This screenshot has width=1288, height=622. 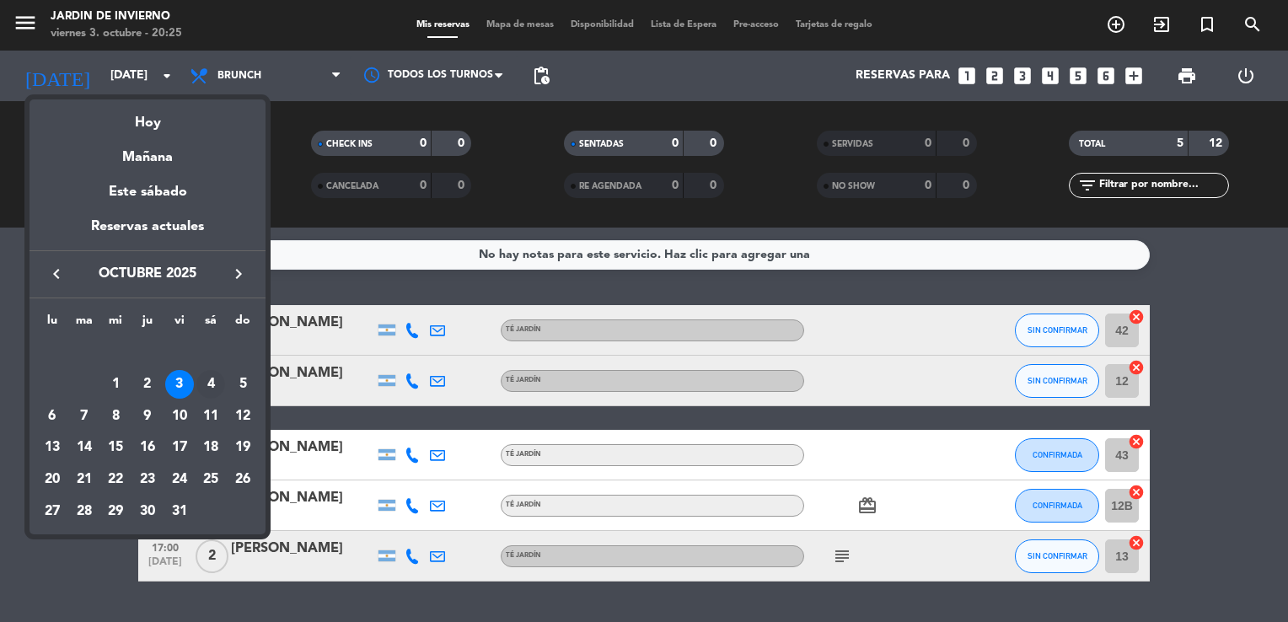 I want to click on td: 24 de octubre de 2025, so click(x=180, y=480).